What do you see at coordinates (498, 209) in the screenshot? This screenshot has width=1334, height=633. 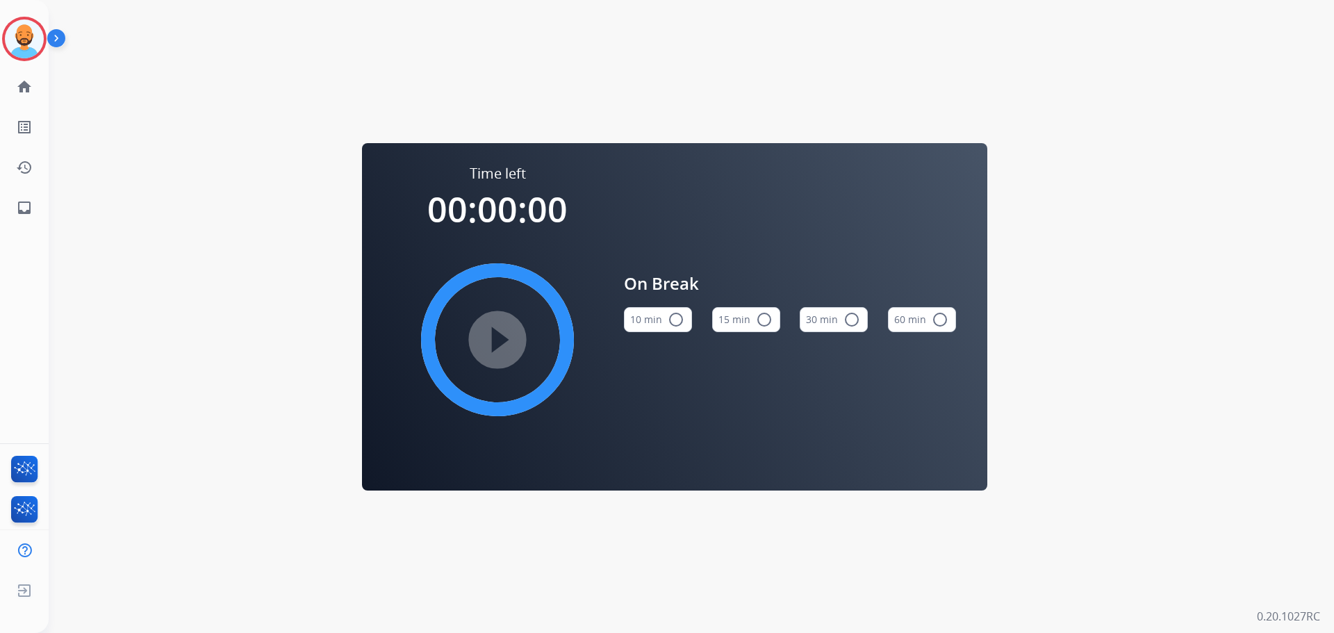 I see `span: 00:00:00` at bounding box center [498, 209].